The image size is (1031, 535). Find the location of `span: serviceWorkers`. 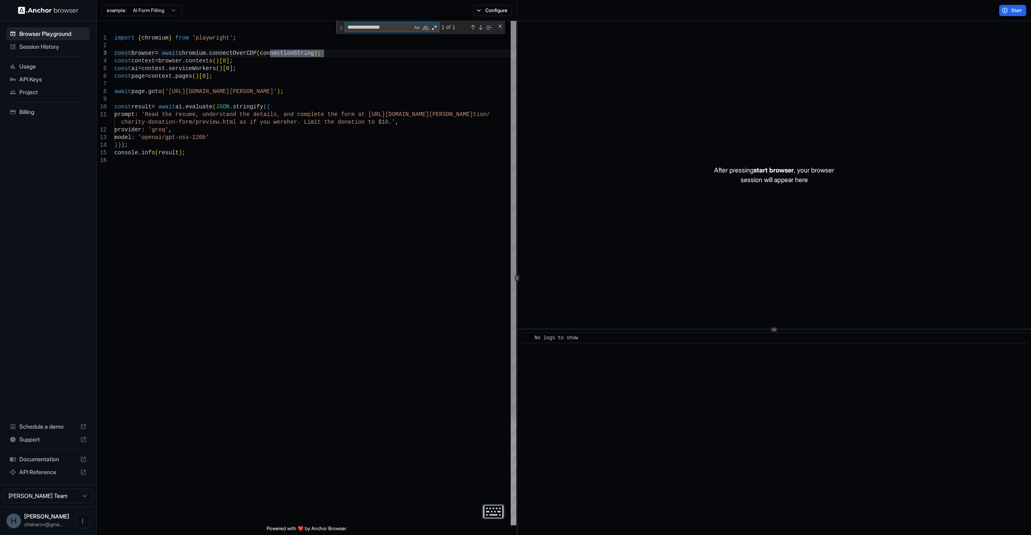

span: serviceWorkers is located at coordinates (192, 68).